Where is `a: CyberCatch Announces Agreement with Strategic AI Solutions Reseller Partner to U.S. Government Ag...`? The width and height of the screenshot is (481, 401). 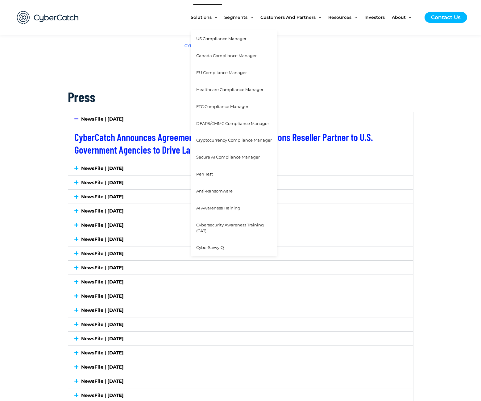 a: CyberCatch Announces Agreement with Strategic AI Solutions Reseller Partner to U.S. Government Ag... is located at coordinates (224, 143).